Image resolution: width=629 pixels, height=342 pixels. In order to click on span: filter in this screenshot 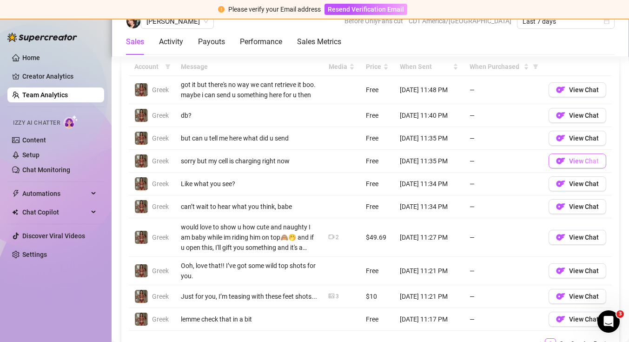, I will do `click(536, 67)`.